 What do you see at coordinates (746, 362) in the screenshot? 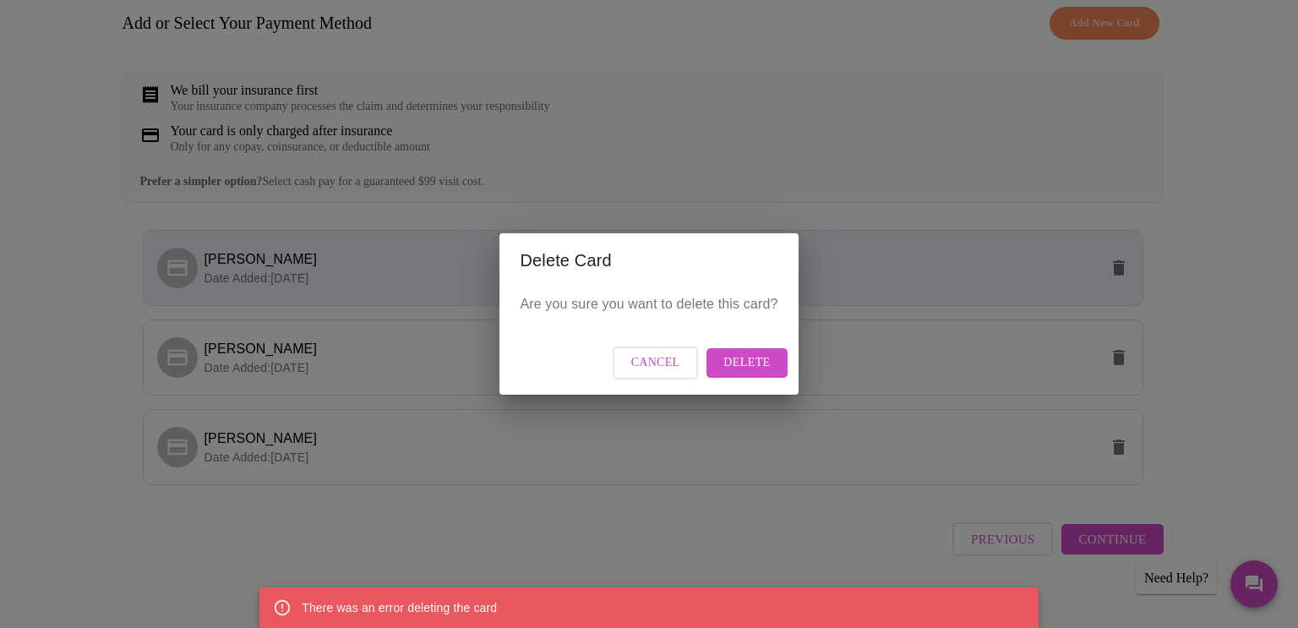
I see `span: Delete` at bounding box center [746, 362].